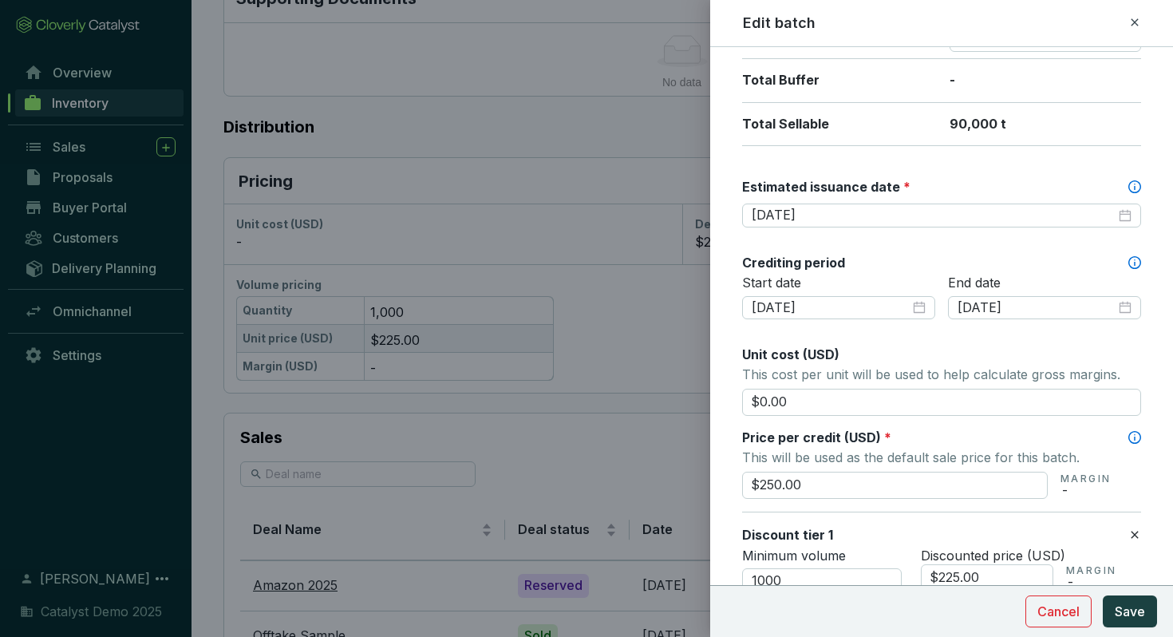 The height and width of the screenshot is (637, 1173). What do you see at coordinates (1130, 611) in the screenshot?
I see `span: Save` at bounding box center [1130, 611].